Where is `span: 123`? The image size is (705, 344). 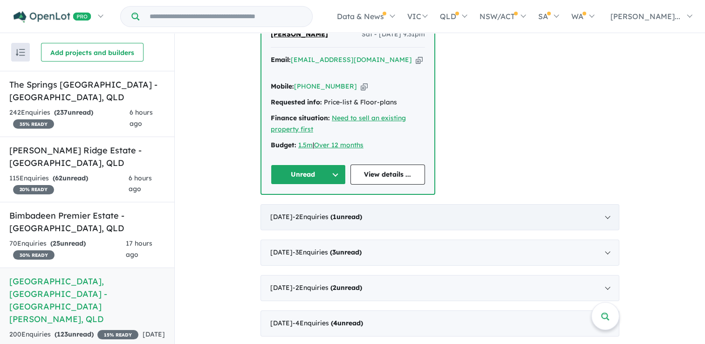
span: 123 is located at coordinates (62, 334).